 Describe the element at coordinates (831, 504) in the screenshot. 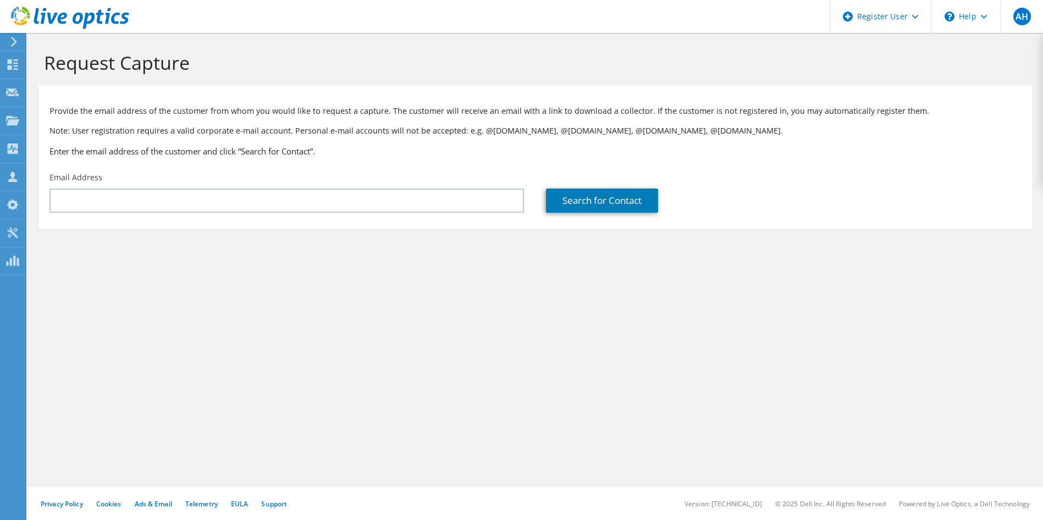

I see `li: © 2025 Dell Inc. All Rights Reserved` at that location.